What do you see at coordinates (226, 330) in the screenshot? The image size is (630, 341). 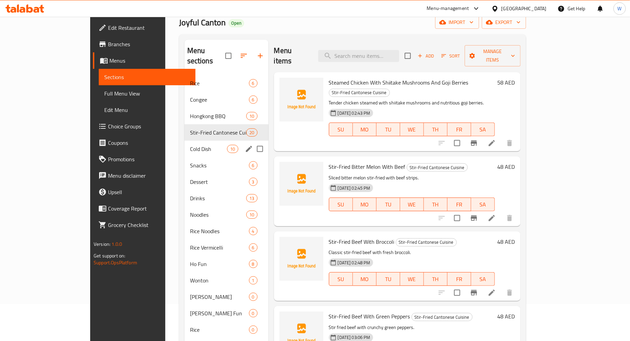 I see `div: Rice0` at bounding box center [226, 330].